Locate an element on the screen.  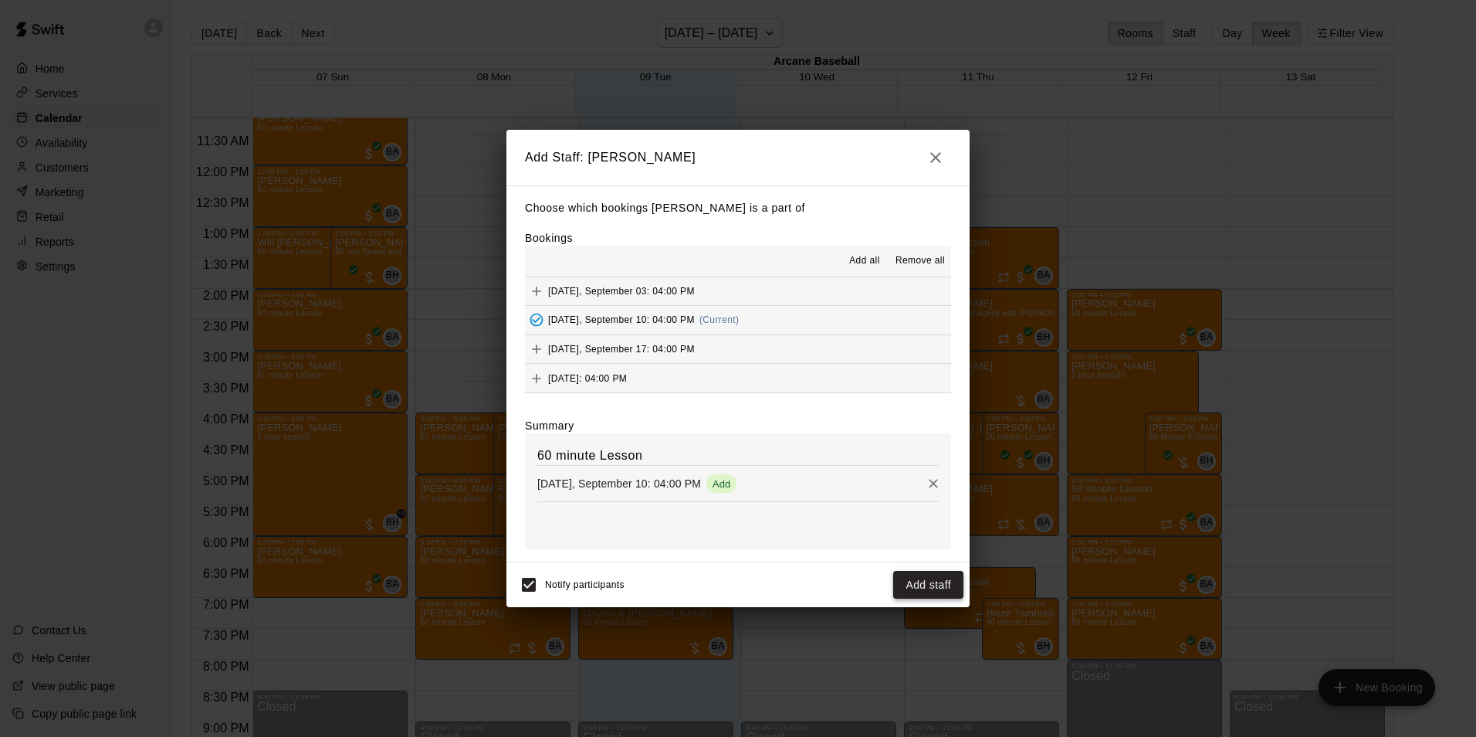
span: Remove all is located at coordinates (920, 261).